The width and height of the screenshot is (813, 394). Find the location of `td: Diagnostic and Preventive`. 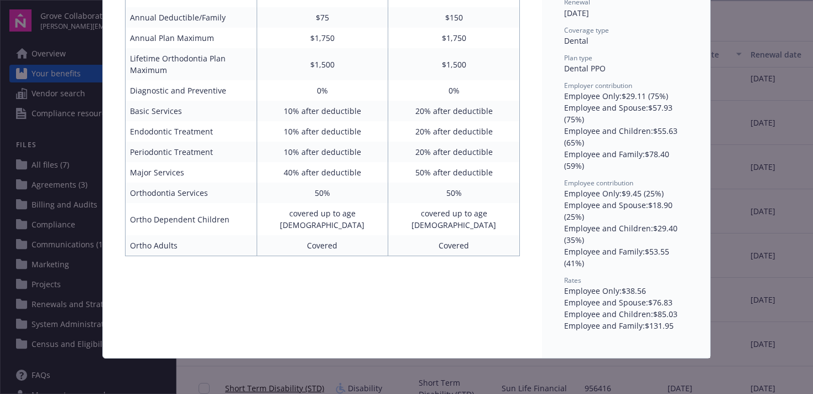

td: Diagnostic and Preventive is located at coordinates (191, 90).